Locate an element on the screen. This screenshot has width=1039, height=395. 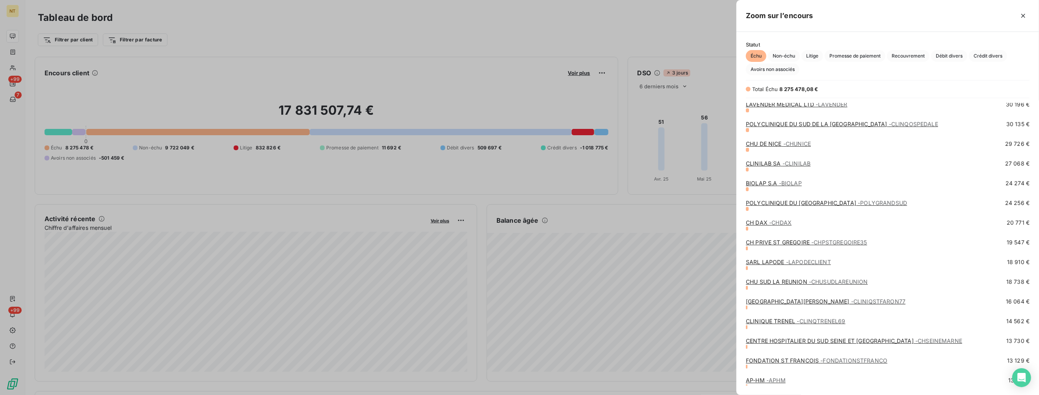
a: CH PRIVE ST GREGOIRE is located at coordinates (806, 242).